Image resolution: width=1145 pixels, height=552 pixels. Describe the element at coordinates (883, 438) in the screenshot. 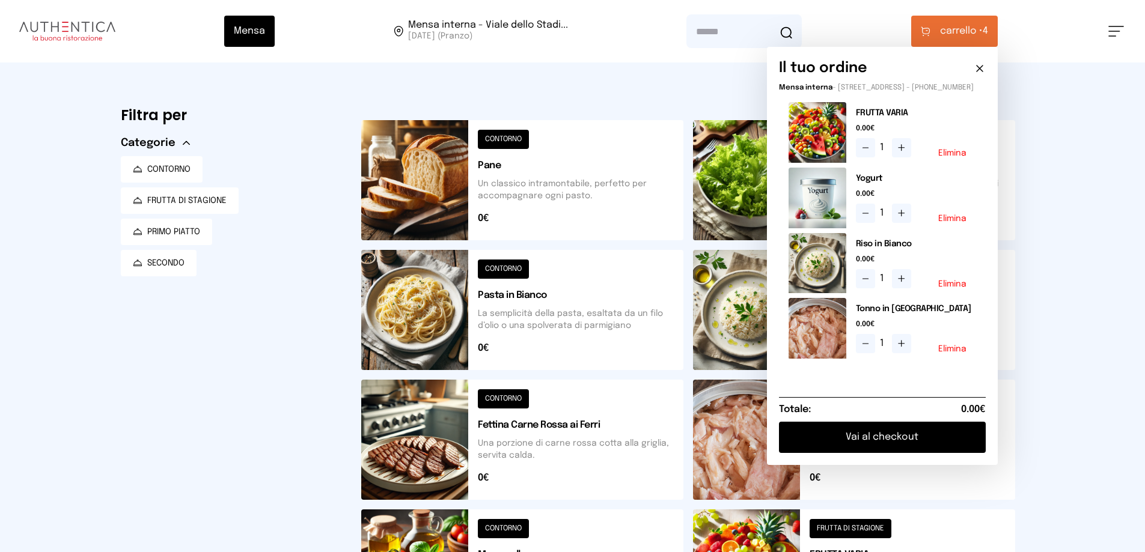

I see `button: Vai al checkout` at that location.